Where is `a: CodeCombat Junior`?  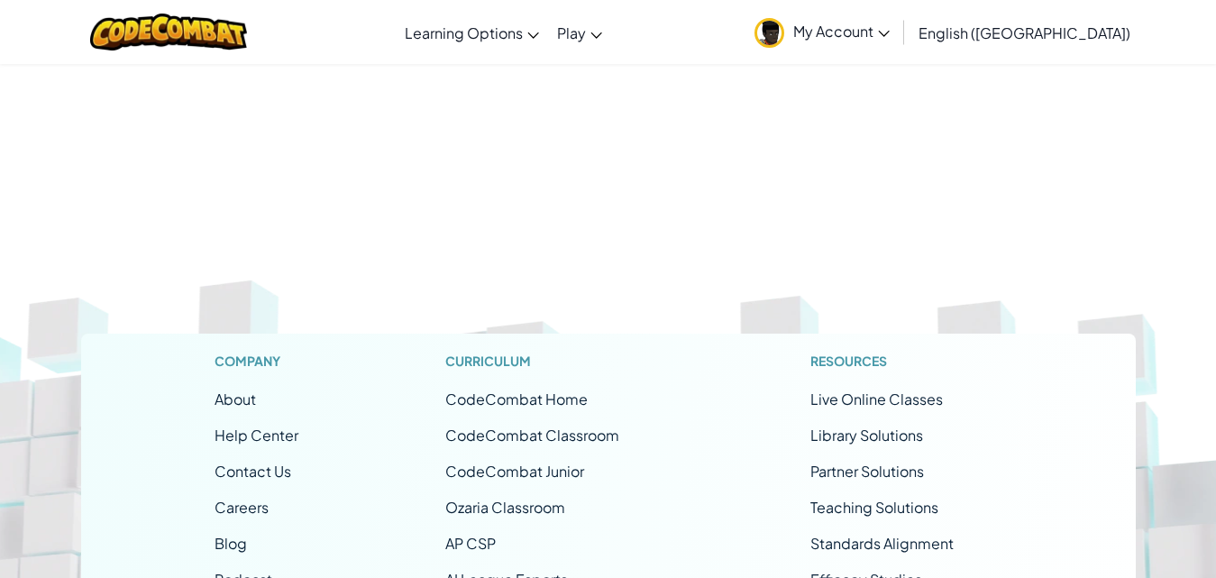
a: CodeCombat Junior is located at coordinates (515, 471).